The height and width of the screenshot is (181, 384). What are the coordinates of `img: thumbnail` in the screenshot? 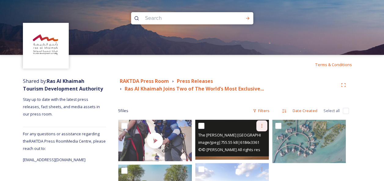 It's located at (155, 141).